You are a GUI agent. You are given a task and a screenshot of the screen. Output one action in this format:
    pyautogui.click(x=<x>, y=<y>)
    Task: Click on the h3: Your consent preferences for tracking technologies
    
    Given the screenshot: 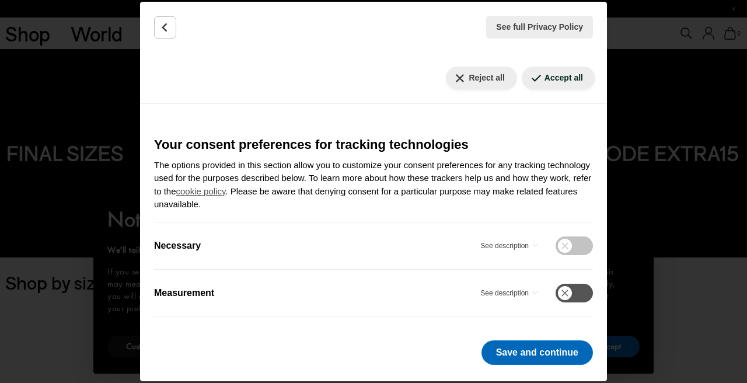 What is the action you would take?
    pyautogui.click(x=374, y=144)
    